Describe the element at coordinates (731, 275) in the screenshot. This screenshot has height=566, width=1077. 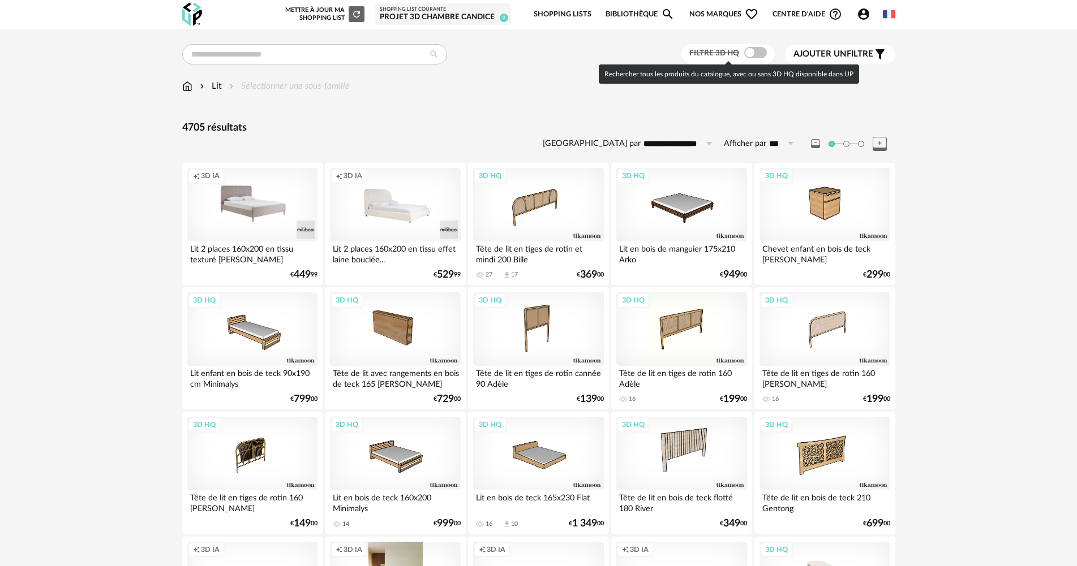
I see `span: 949` at that location.